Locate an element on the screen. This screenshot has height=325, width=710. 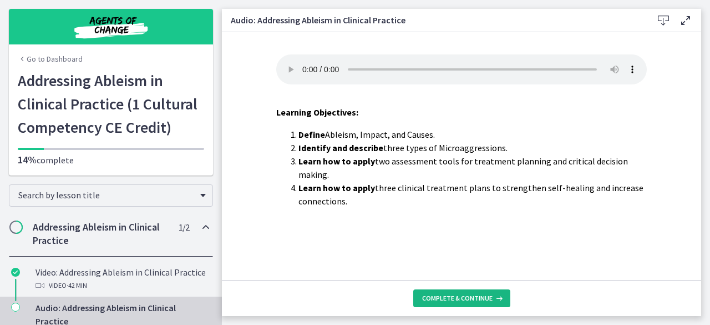
li: two assessment tools for treatment planning and critical decision making. is located at coordinates (473, 168).